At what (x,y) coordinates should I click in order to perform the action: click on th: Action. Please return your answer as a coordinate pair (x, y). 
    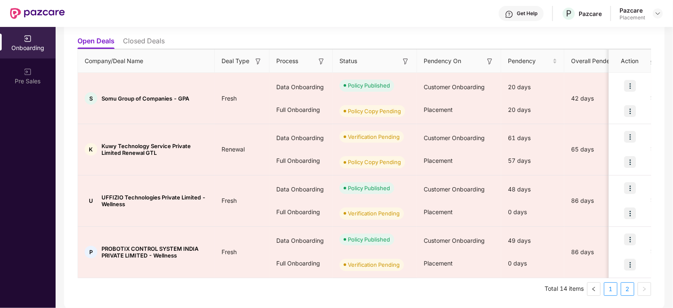
    Looking at the image, I should click on (630, 61).